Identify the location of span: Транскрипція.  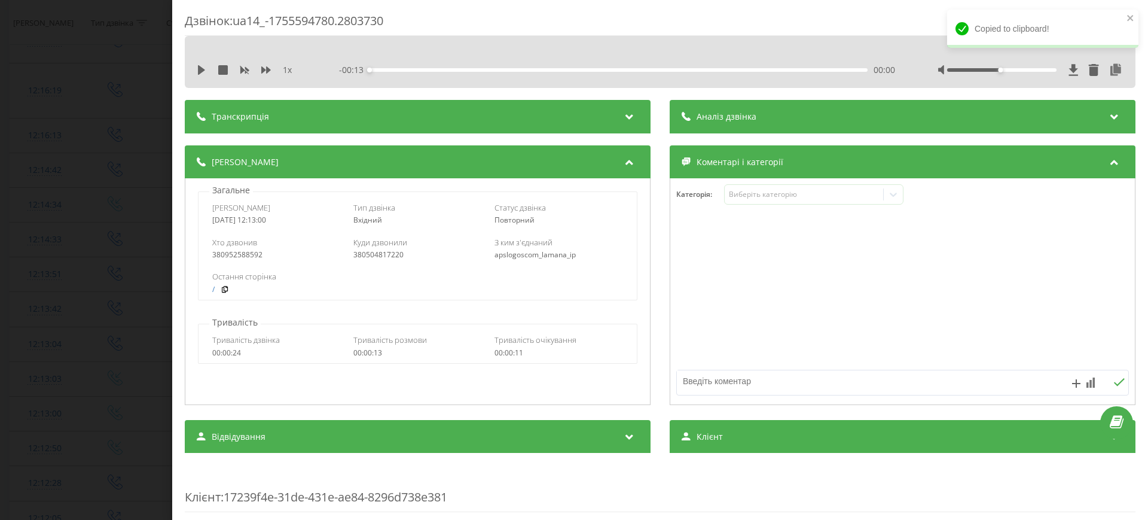
(240, 117).